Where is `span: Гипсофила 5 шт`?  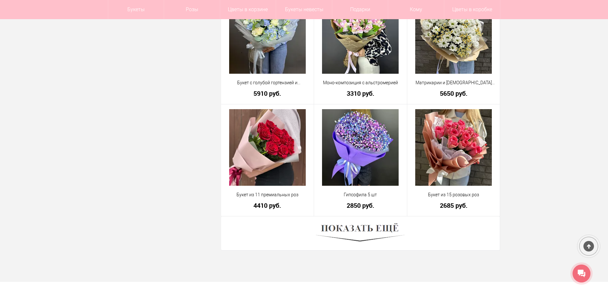 span: Гипсофила 5 шт is located at coordinates (360, 195).